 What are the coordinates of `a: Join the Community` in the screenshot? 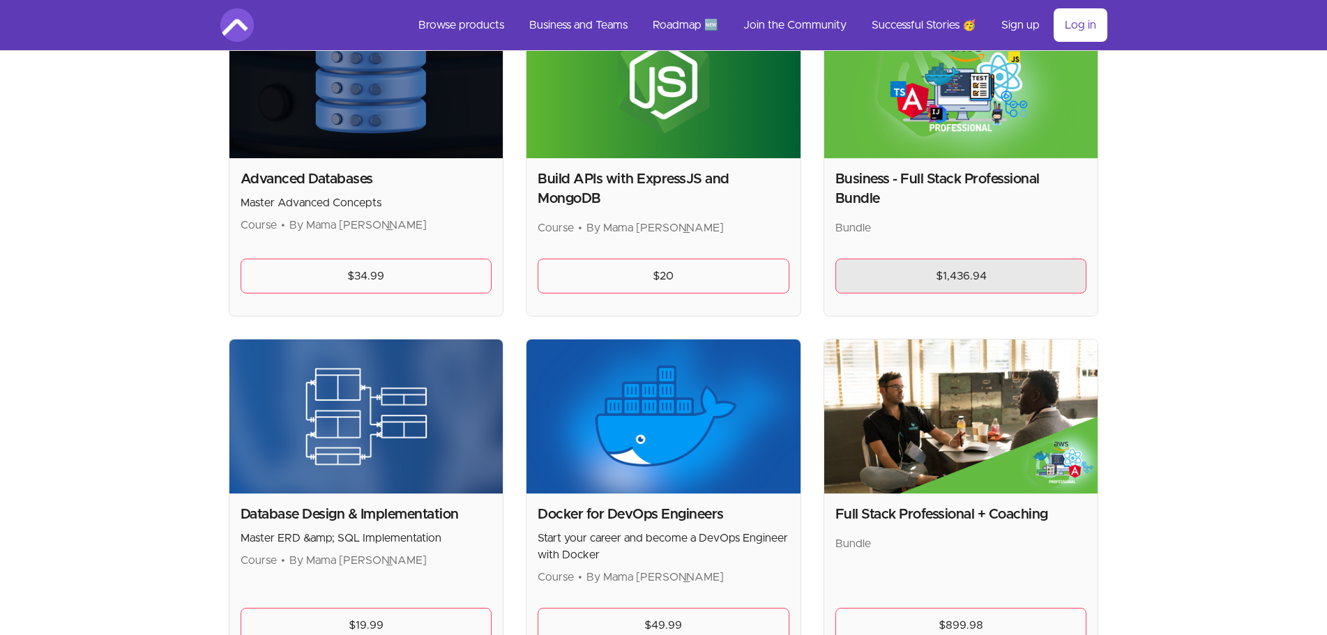 It's located at (795, 25).